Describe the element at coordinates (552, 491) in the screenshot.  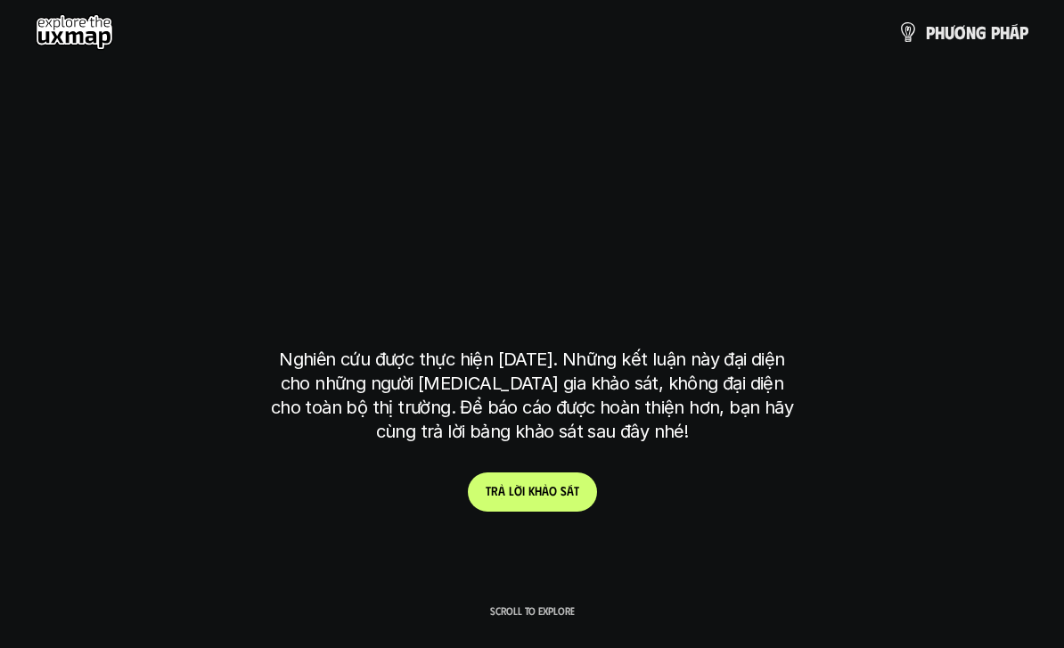
I see `span: o` at that location.